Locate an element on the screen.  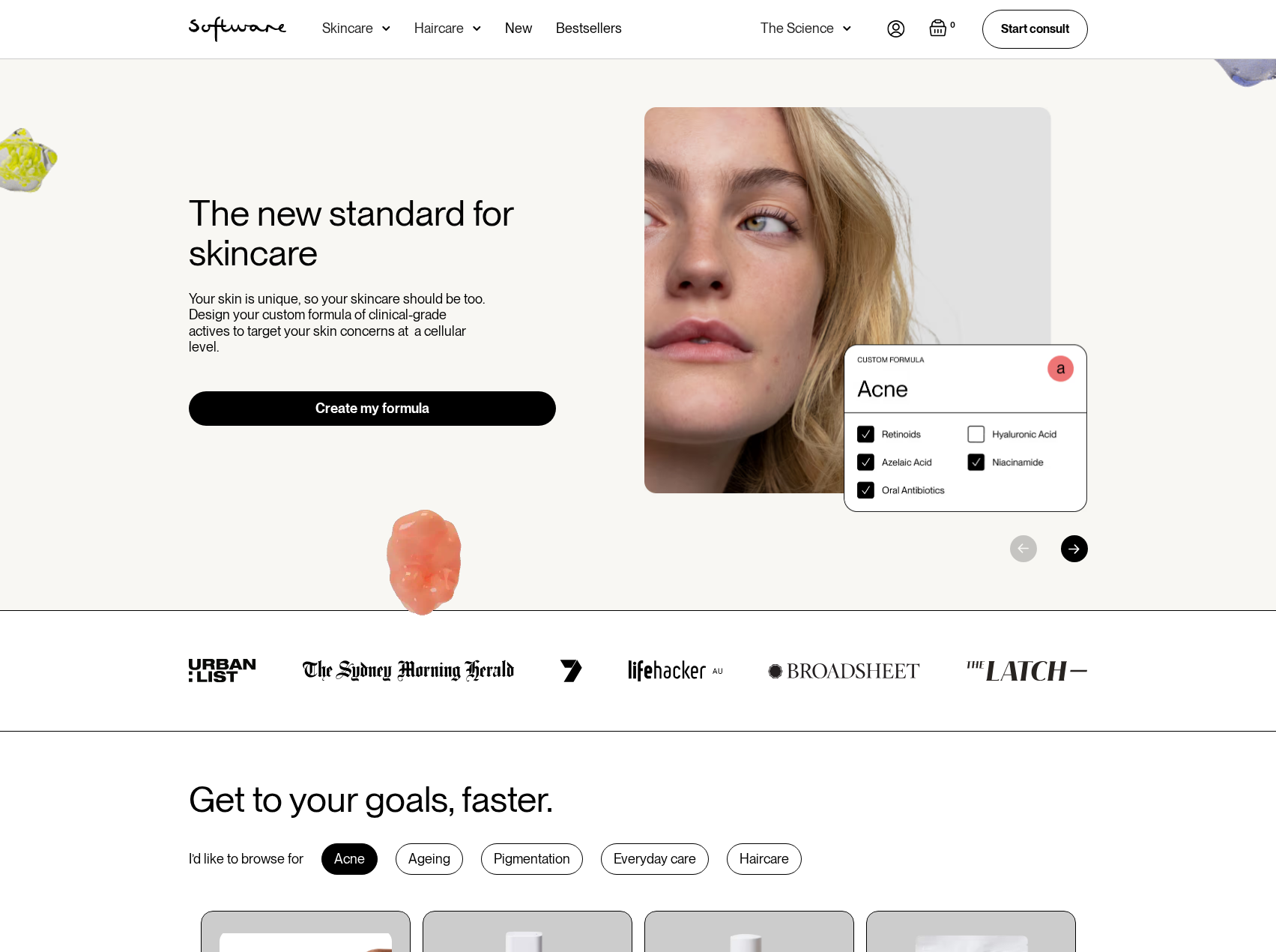
a: home is located at coordinates (237, 30).